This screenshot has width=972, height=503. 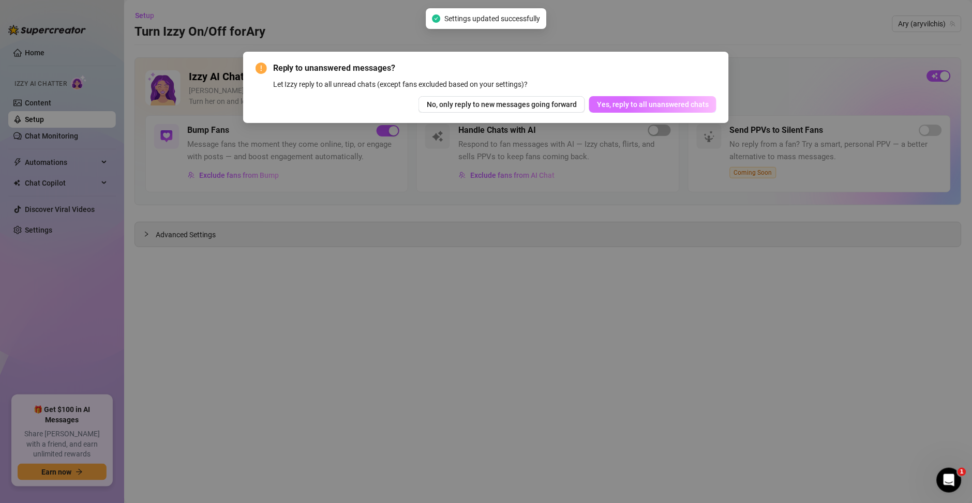 I want to click on span: exclamation-circle, so click(x=261, y=68).